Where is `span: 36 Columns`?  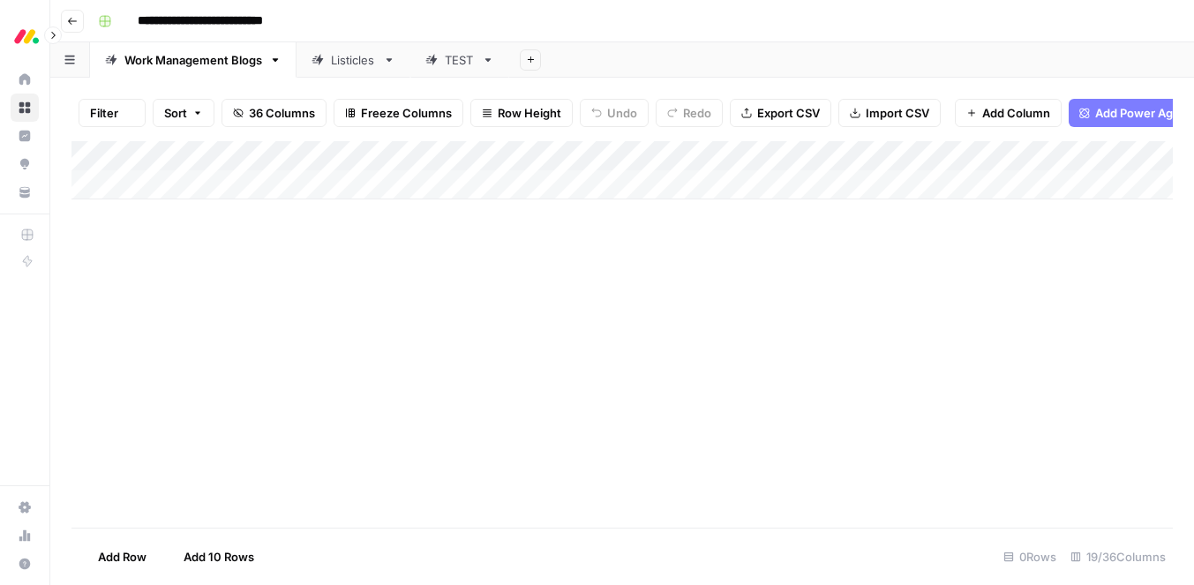
span: 36 Columns is located at coordinates (282, 113).